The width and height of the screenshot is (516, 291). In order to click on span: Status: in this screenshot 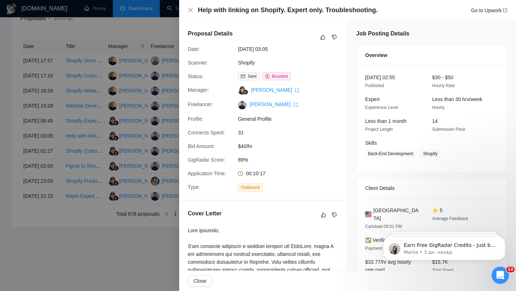, I will do `click(196, 76)`.